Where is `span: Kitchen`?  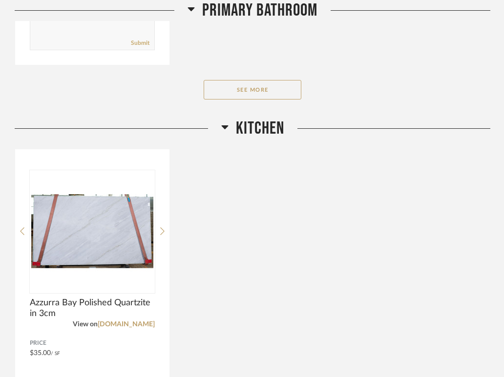 span: Kitchen is located at coordinates (260, 128).